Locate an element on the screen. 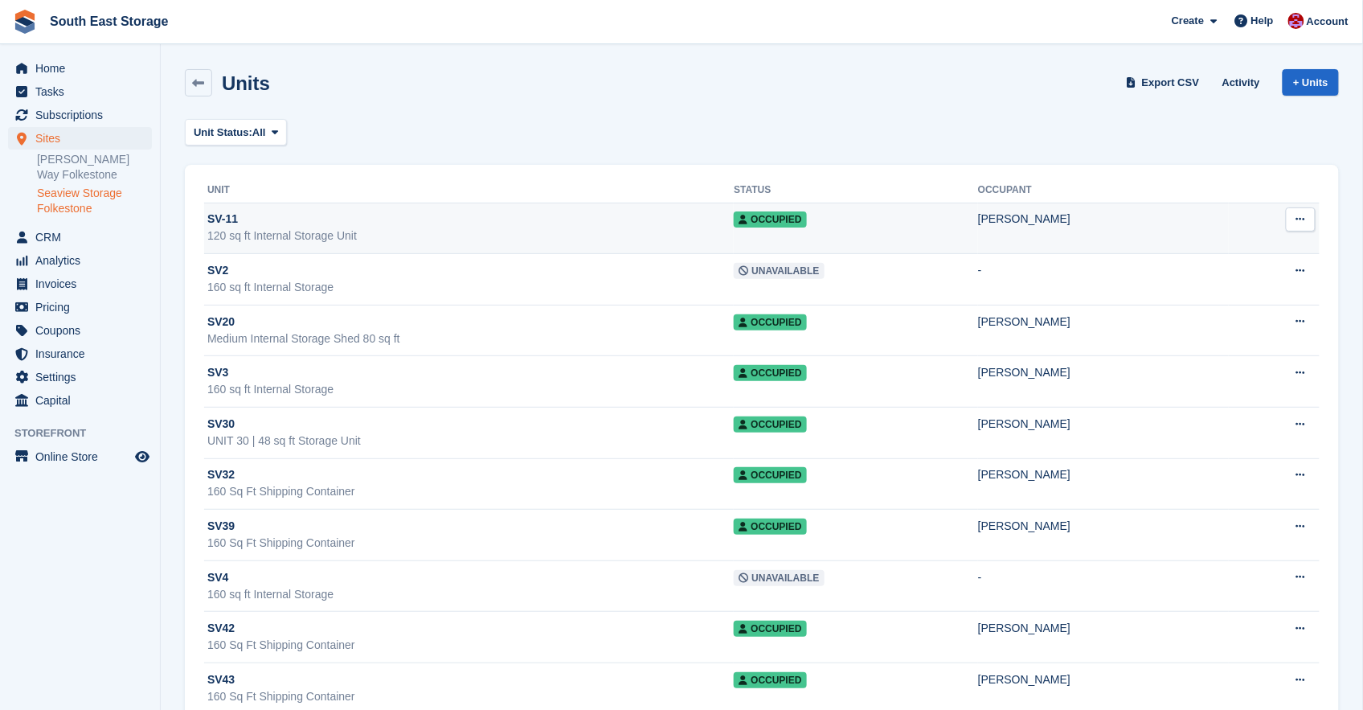 This screenshot has width=1363, height=710. span: SV2 is located at coordinates (218, 270).